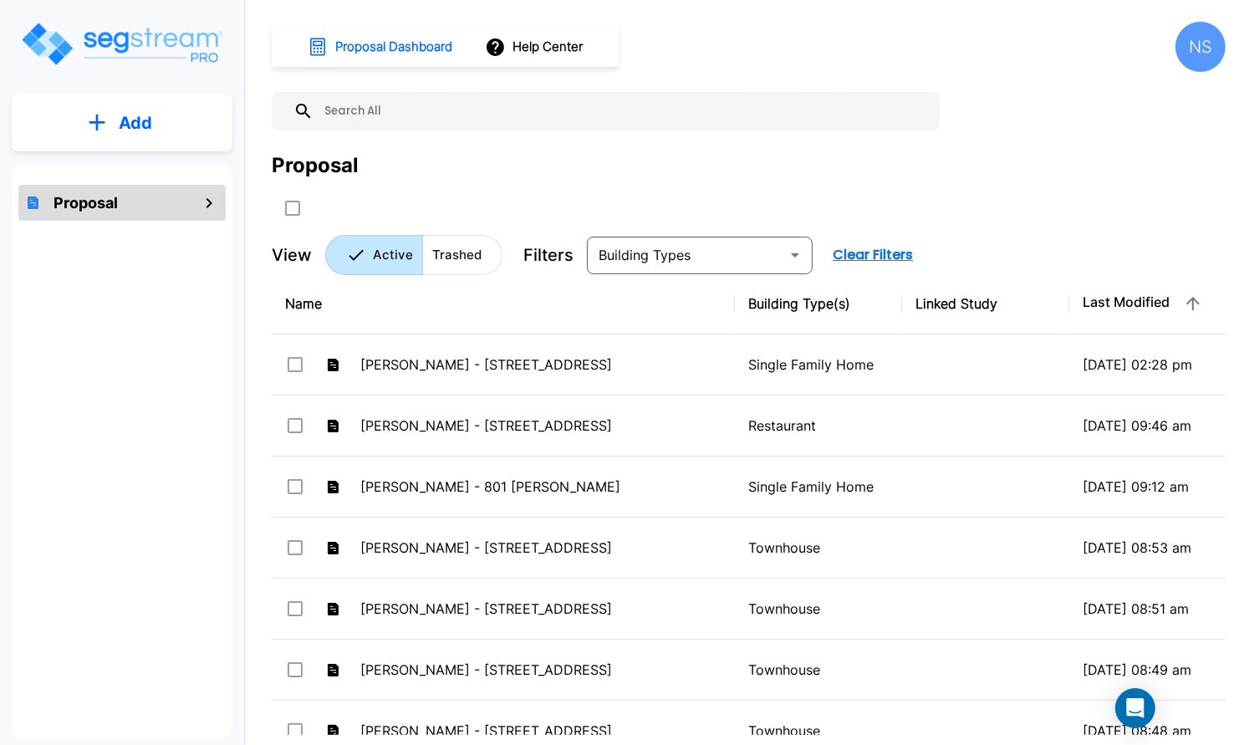 The width and height of the screenshot is (1239, 745). What do you see at coordinates (85, 202) in the screenshot?
I see `h1: Proposal` at bounding box center [85, 202].